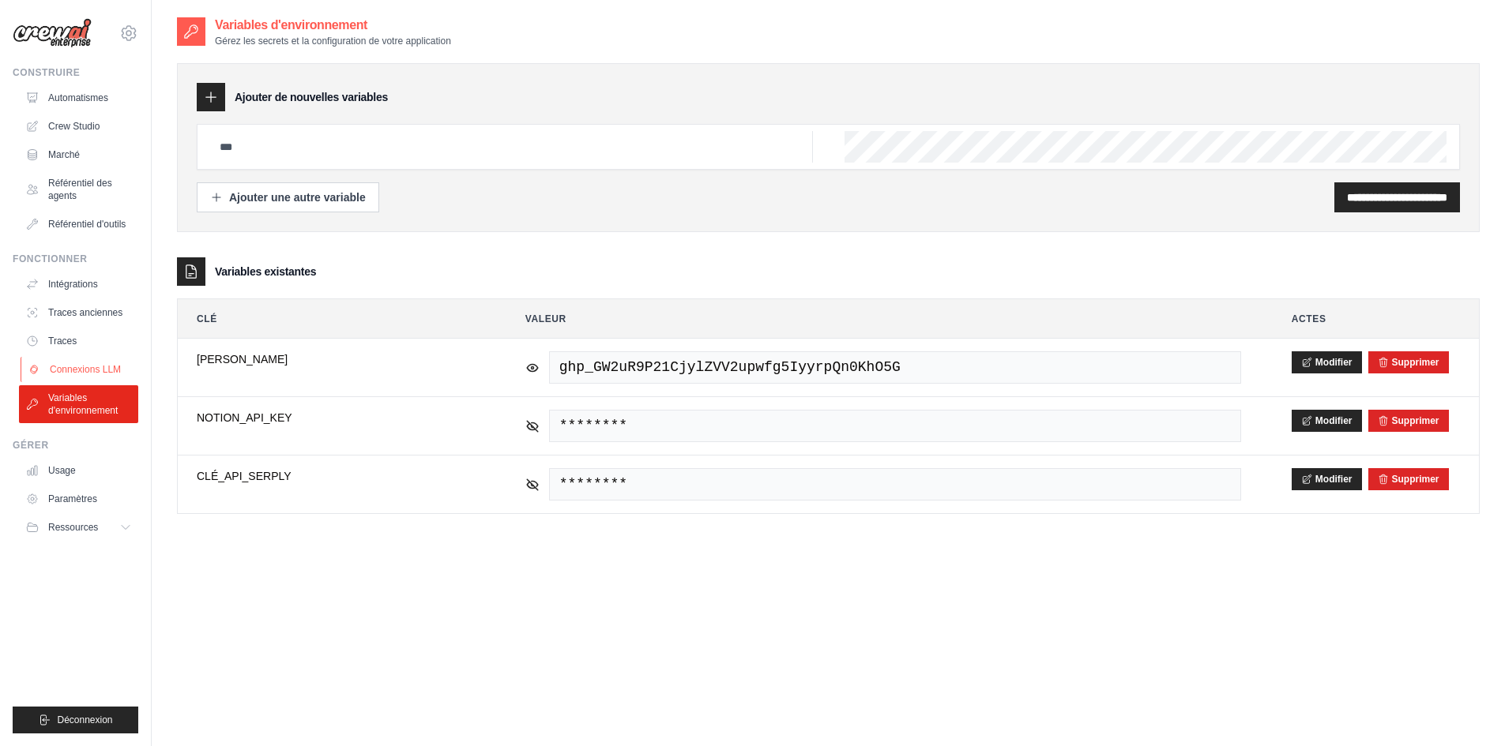 Image resolution: width=1505 pixels, height=746 pixels. Describe the element at coordinates (730, 367) in the screenshot. I see `font: 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` at that location.